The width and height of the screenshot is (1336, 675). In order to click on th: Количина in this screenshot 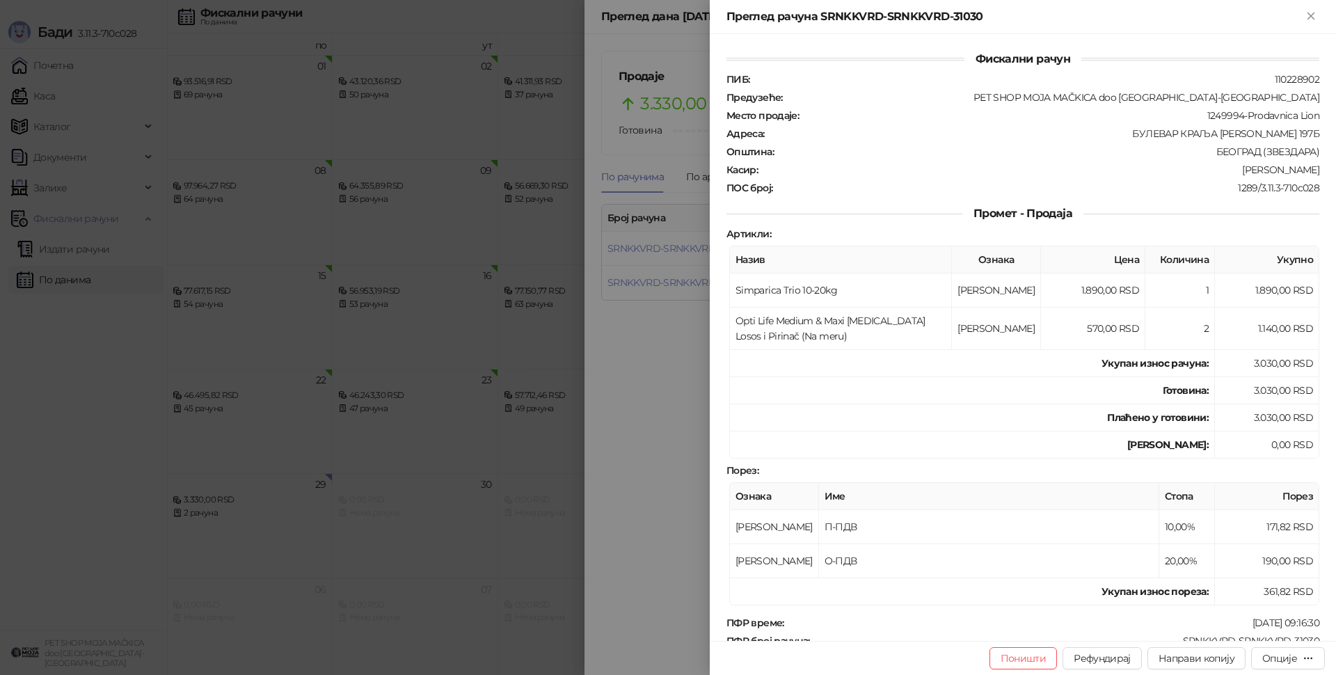, I will do `click(1181, 260)`.